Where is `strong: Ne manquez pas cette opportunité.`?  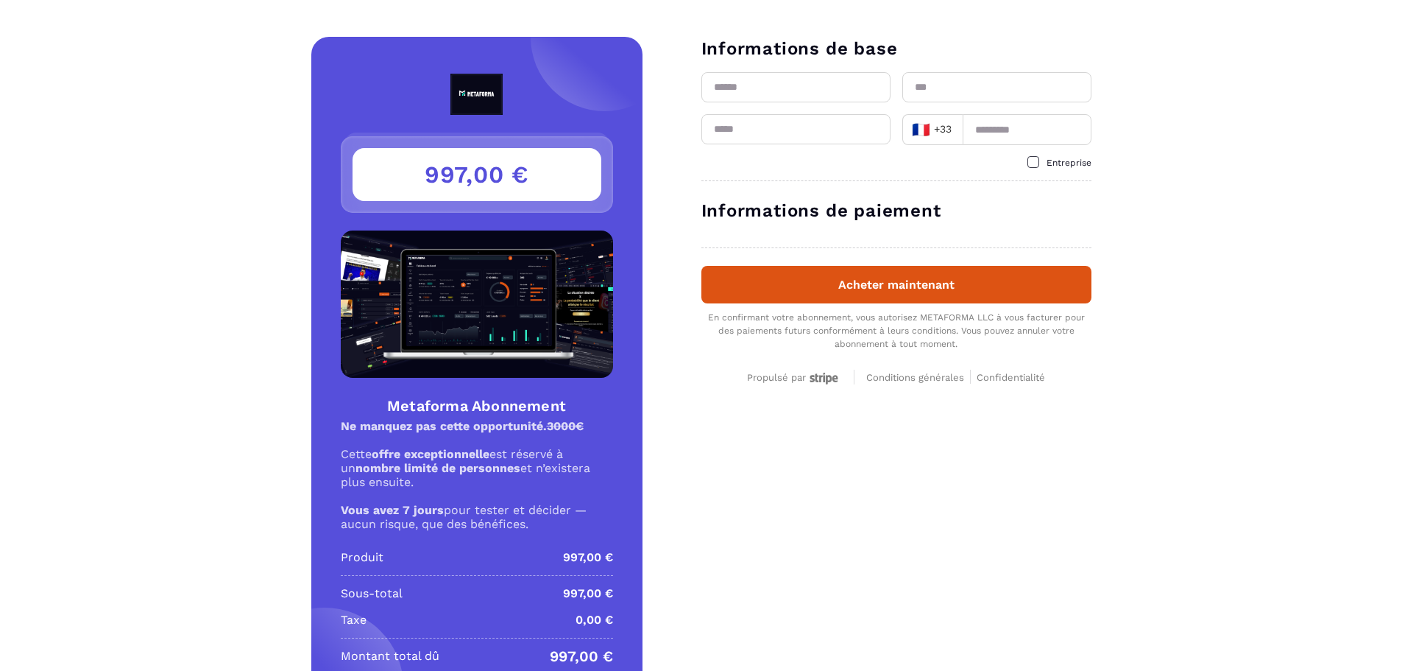
strong: Ne manquez pas cette opportunité. is located at coordinates (462, 425).